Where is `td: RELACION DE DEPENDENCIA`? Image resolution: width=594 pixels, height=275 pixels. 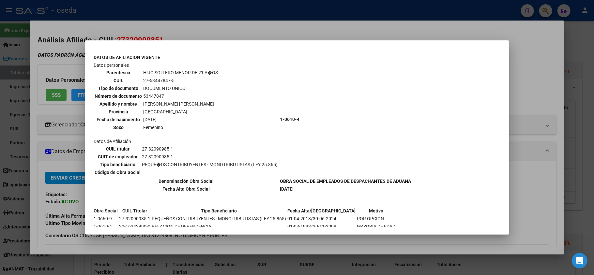
td: RELACION DE DEPENDENCIA is located at coordinates (219, 227).